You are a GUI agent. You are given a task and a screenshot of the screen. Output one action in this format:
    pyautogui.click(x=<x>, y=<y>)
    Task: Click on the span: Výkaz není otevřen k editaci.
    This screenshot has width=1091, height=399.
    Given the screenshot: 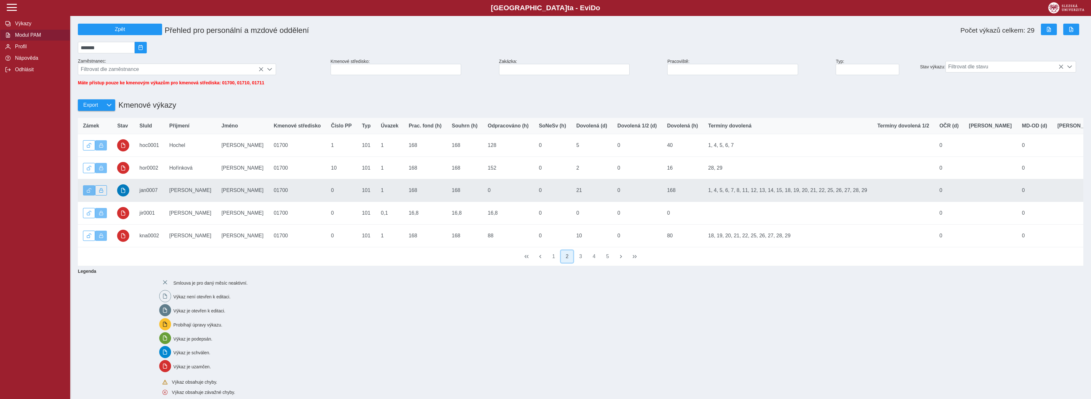 What is the action you would take?
    pyautogui.click(x=202, y=296)
    